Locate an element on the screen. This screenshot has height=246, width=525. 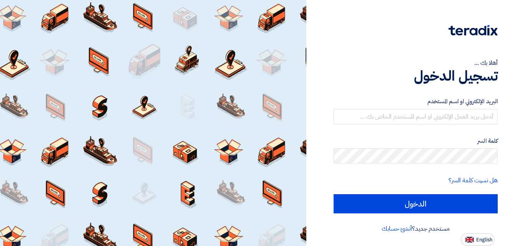
input: الدخول is located at coordinates (415, 204).